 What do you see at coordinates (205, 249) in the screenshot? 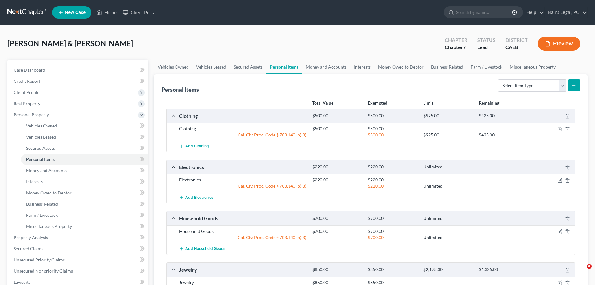
I see `span: Add Household Goods` at bounding box center [205, 249].